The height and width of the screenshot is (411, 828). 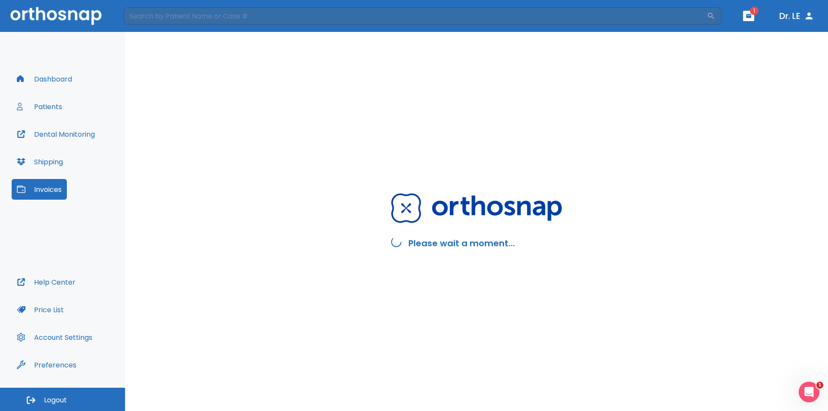 I want to click on a: Account Settings, so click(x=54, y=337).